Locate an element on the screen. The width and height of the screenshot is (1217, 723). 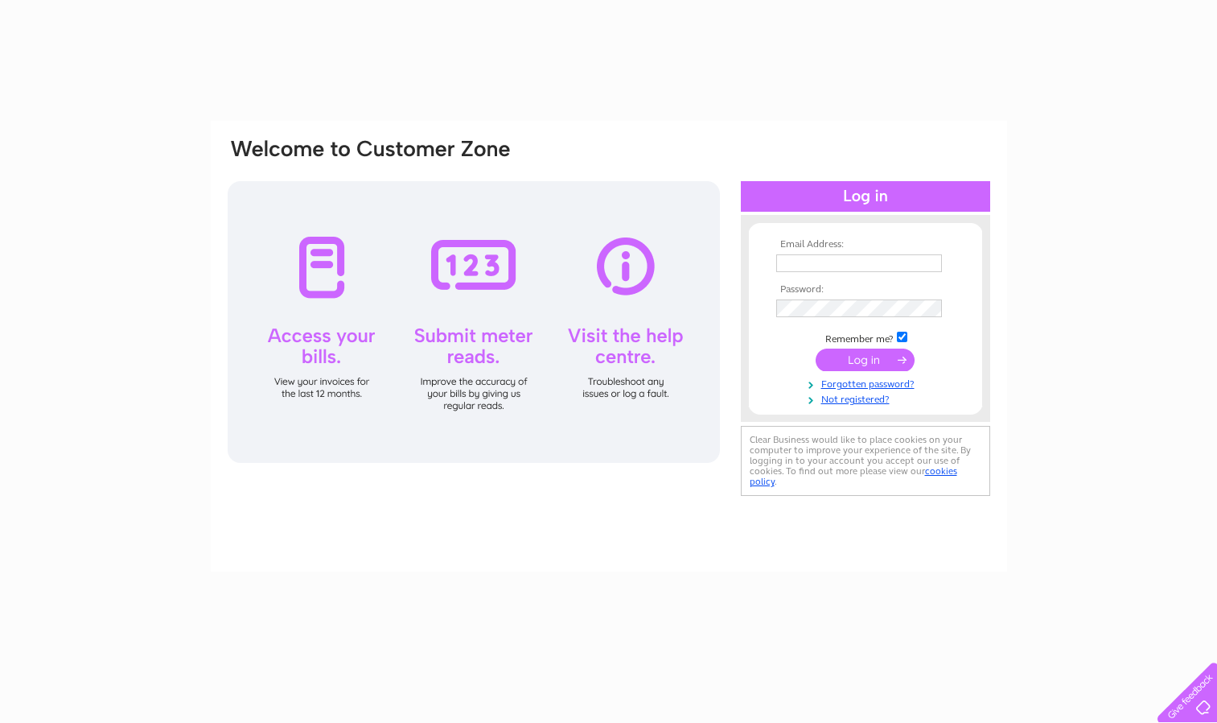
input: Submit is located at coordinates (865, 360).